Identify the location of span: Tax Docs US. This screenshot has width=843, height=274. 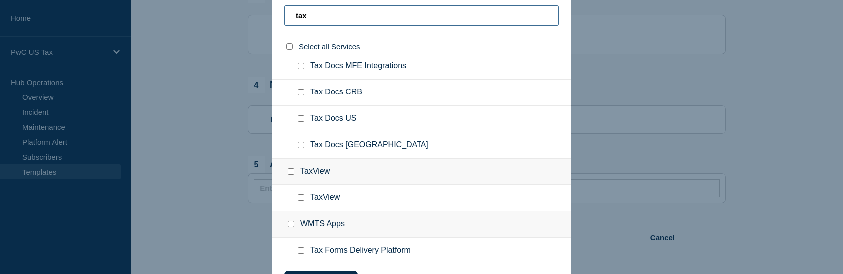
(333, 119).